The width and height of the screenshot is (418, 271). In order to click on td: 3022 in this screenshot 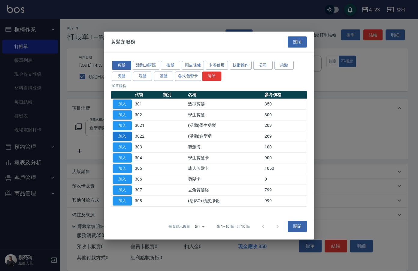, I will do `click(147, 136)`.